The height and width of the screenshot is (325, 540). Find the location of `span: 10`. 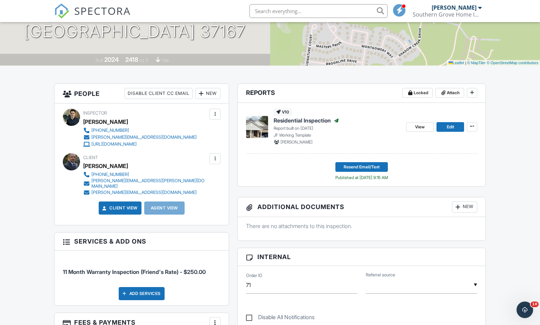

span: 10 is located at coordinates (535, 305).